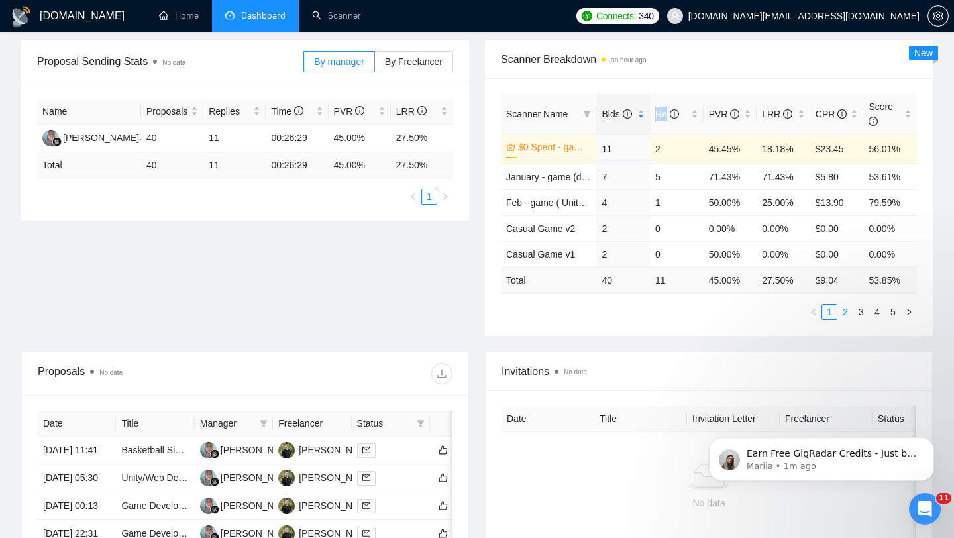 The width and height of the screenshot is (954, 538). What do you see at coordinates (422, 138) in the screenshot?
I see `td: 27.50%` at bounding box center [422, 138].